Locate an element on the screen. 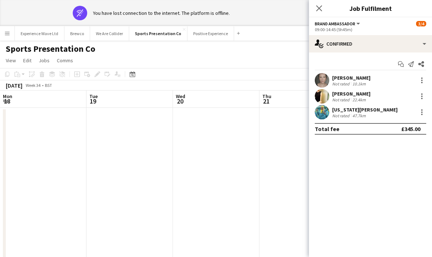 This screenshot has width=432, height=257. h3: Job Fulfilment is located at coordinates (371, 8).